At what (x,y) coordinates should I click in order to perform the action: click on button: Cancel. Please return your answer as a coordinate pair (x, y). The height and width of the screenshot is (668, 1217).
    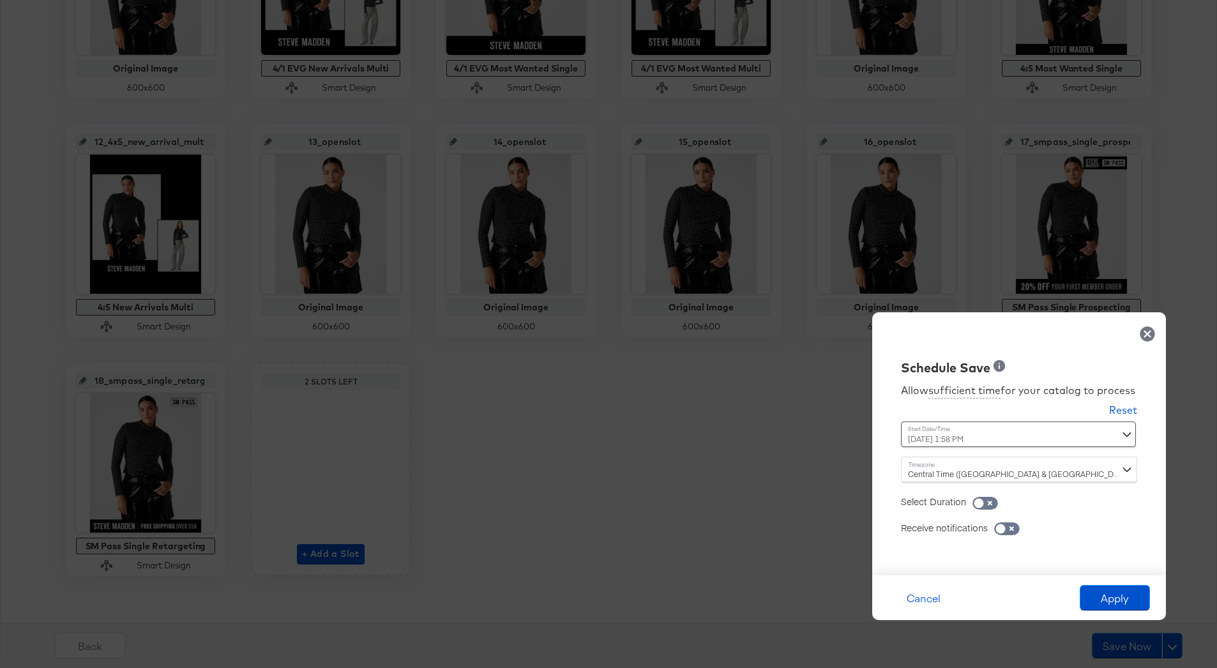
    Looking at the image, I should click on (923, 598).